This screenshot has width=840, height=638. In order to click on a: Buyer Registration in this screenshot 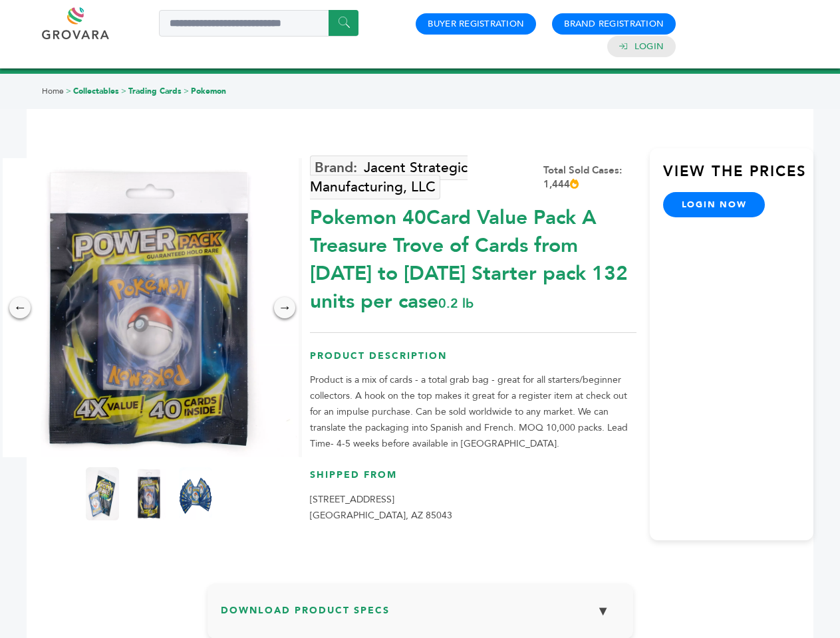, I will do `click(475, 24)`.